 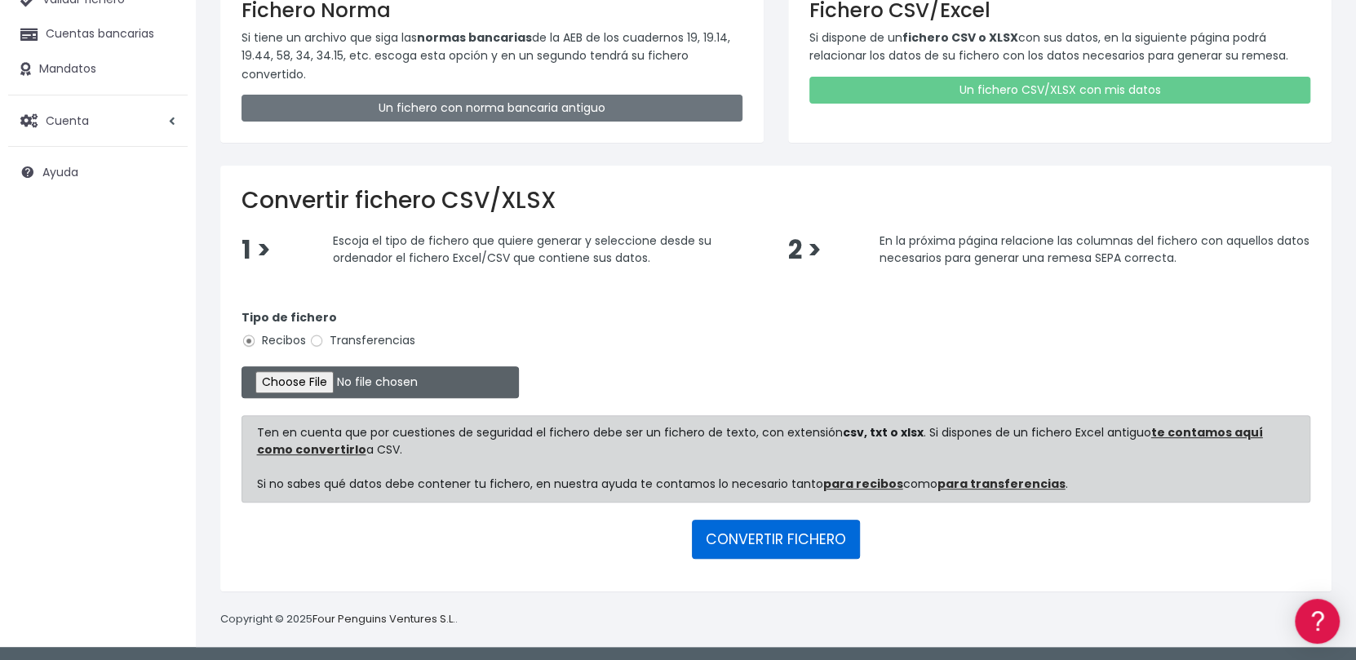 I want to click on span: Cuenta, so click(x=67, y=120).